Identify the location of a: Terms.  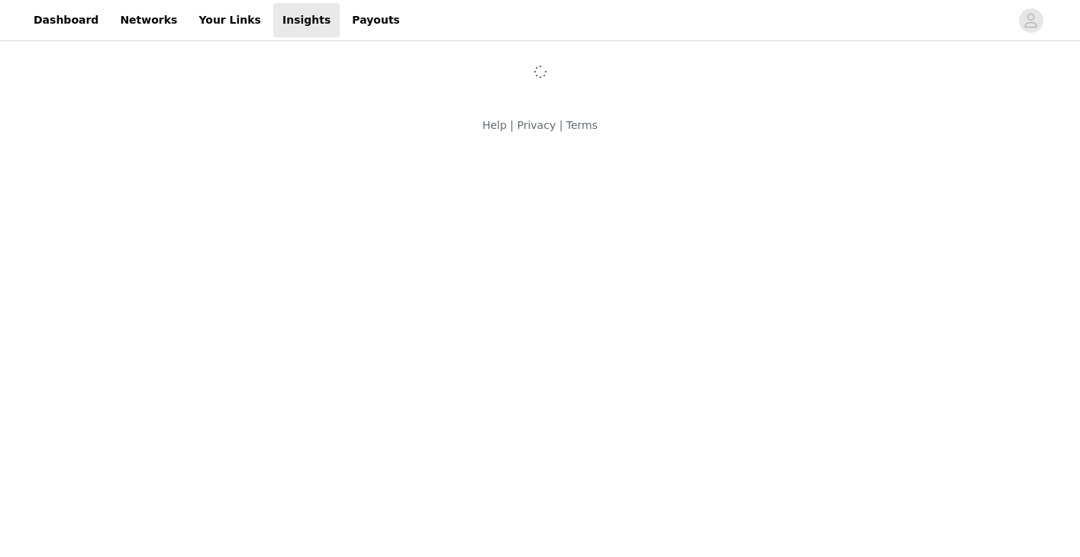
(582, 125).